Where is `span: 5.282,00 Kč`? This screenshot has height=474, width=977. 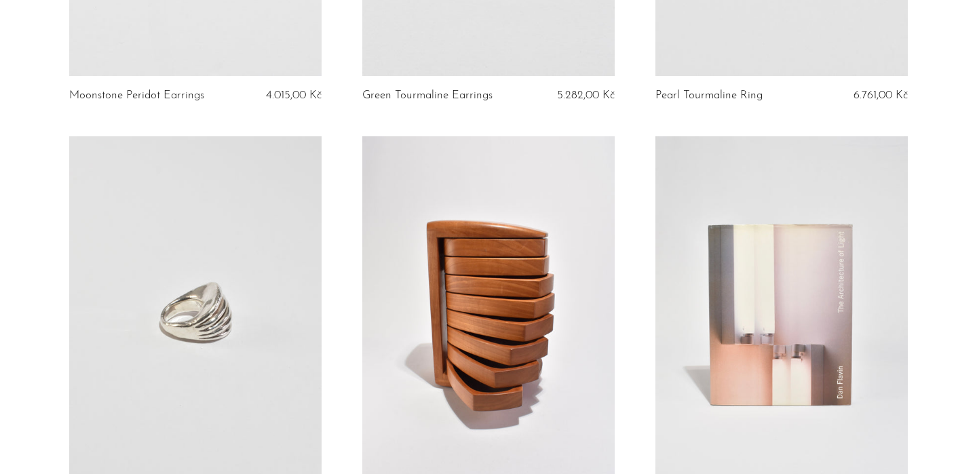
span: 5.282,00 Kč is located at coordinates (586, 95).